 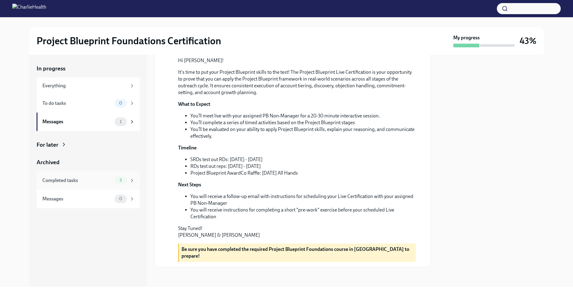 I want to click on a: Messages0, so click(x=88, y=199).